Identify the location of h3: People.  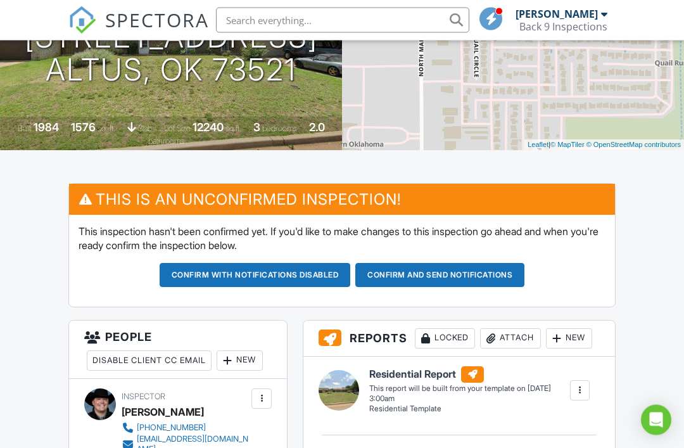
(178, 350).